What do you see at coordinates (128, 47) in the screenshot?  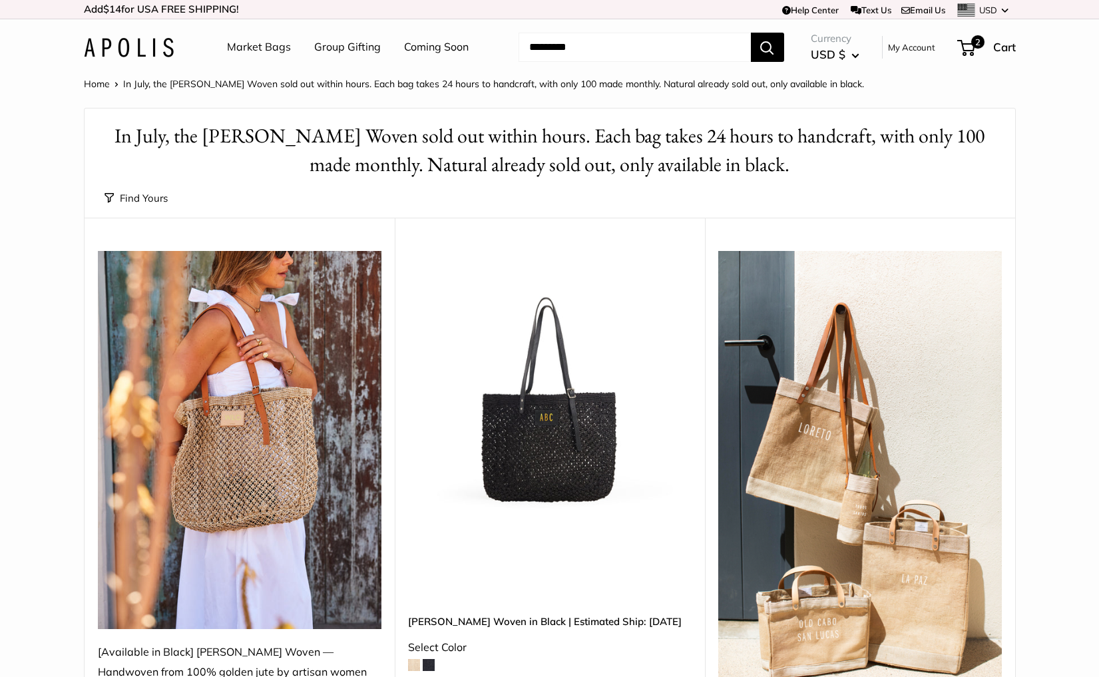 I see `img: Apolis` at bounding box center [128, 47].